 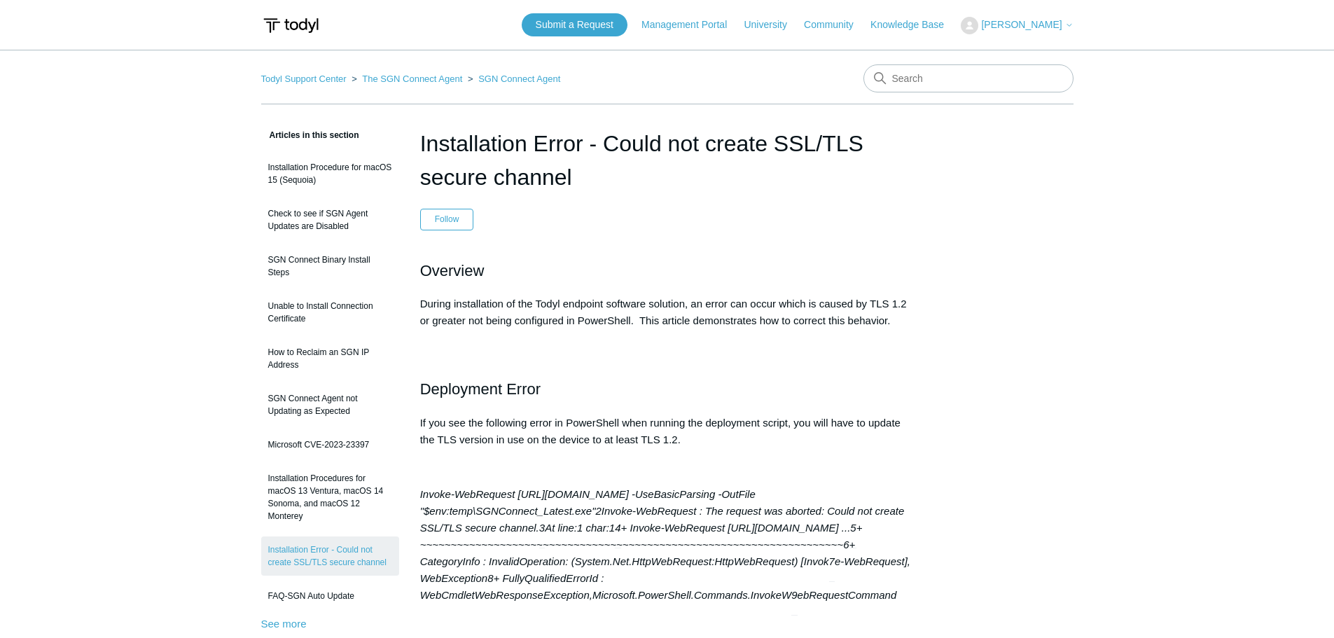 What do you see at coordinates (969, 78) in the screenshot?
I see `input: Search` at bounding box center [969, 78].